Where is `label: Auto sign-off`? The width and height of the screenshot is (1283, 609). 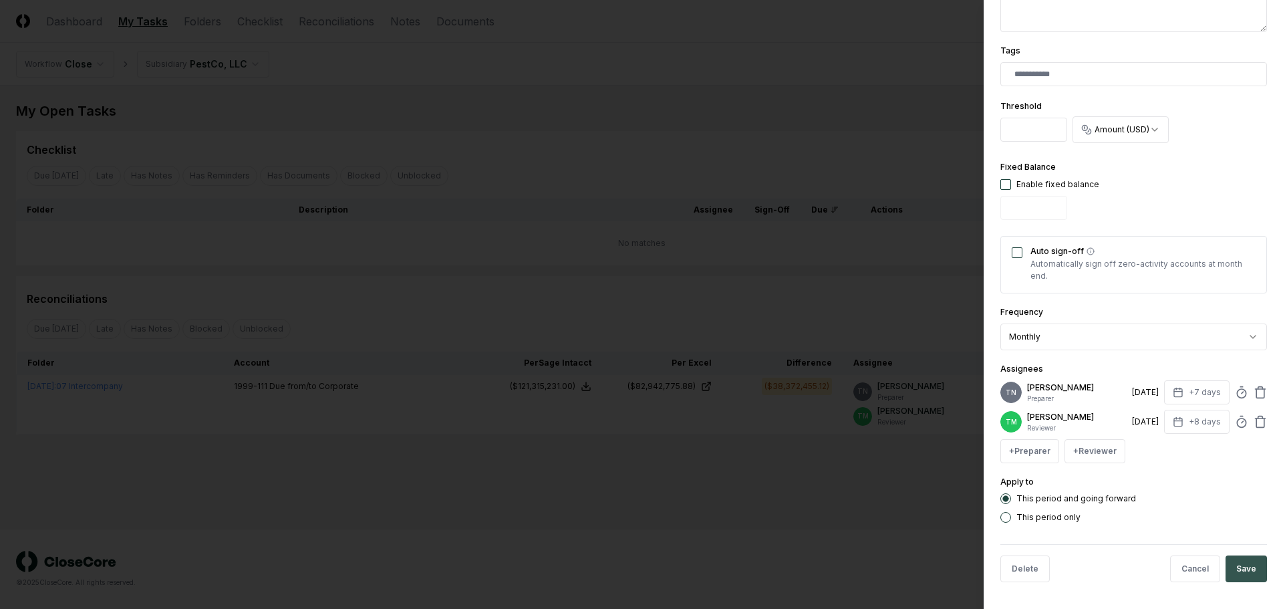 label: Auto sign-off is located at coordinates (1143, 251).